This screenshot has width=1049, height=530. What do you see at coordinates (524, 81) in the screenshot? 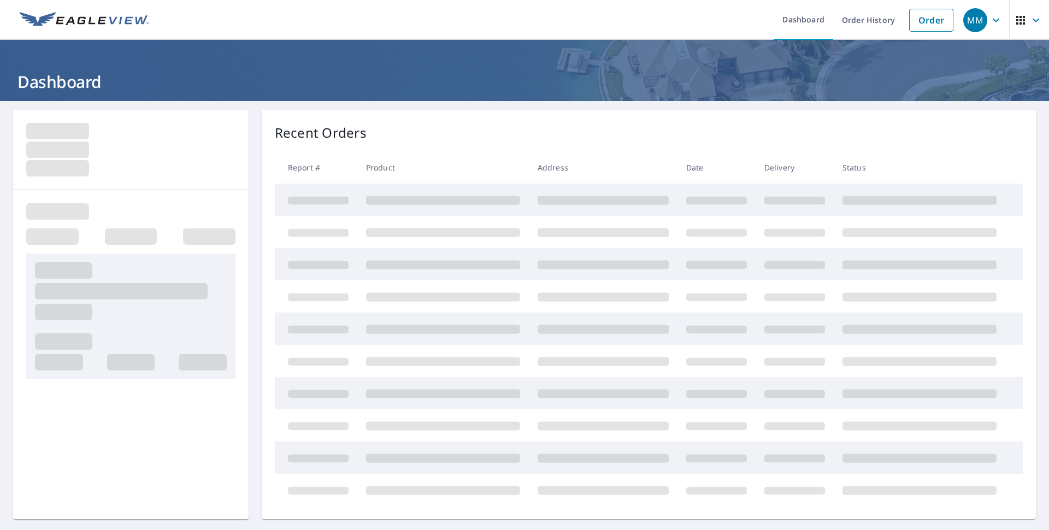
I see `h1: Dashboard` at bounding box center [524, 81].